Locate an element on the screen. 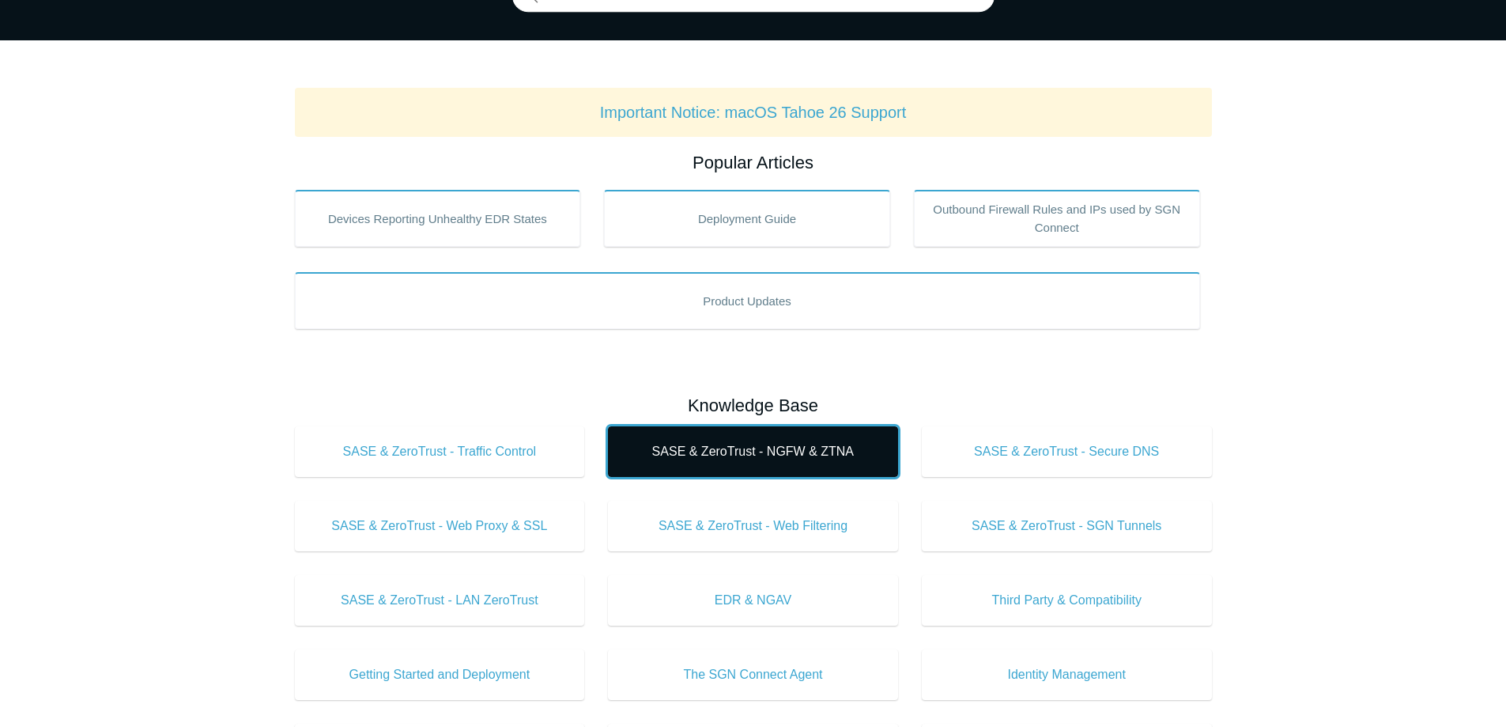  a: SASE & ZeroTrust - SGN Tunnels is located at coordinates (1067, 526).